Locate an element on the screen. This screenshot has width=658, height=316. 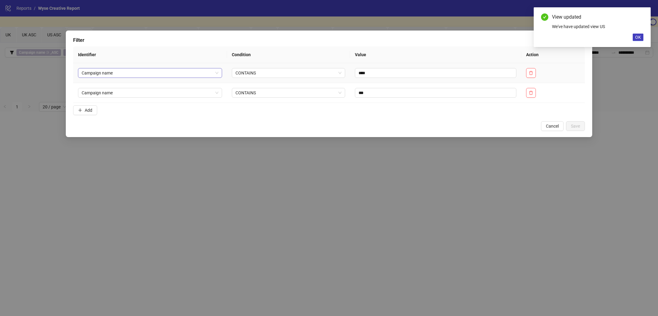
th: Condition is located at coordinates (289, 55).